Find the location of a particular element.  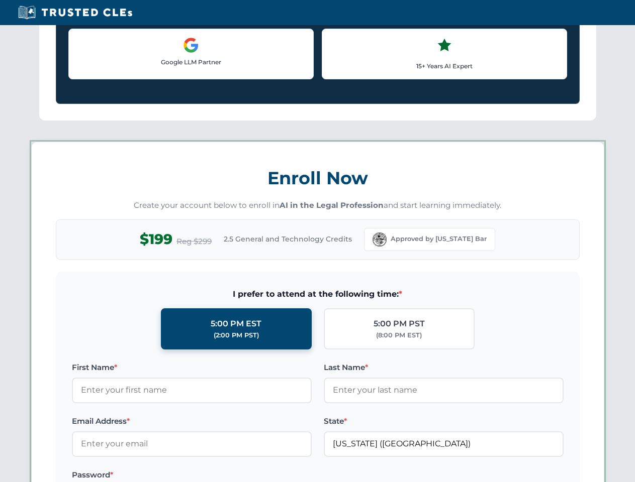

div: 5:00 PM PST is located at coordinates (399, 324).